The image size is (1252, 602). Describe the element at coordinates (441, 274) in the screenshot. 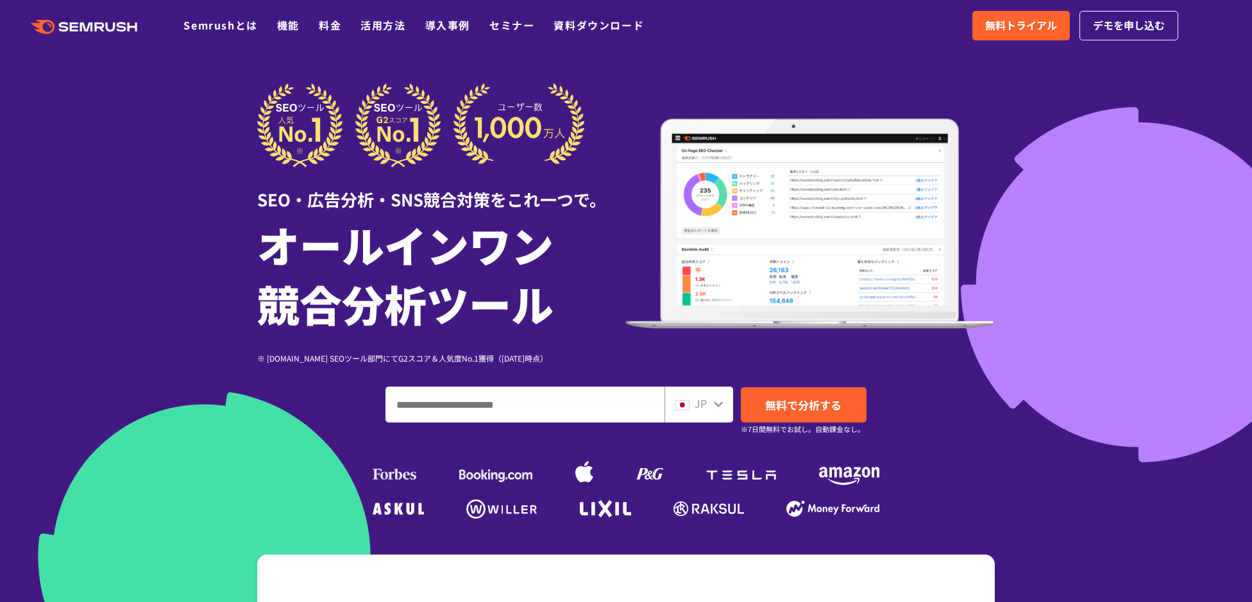

I see `h1: オールインワン 競合分析ツール` at that location.